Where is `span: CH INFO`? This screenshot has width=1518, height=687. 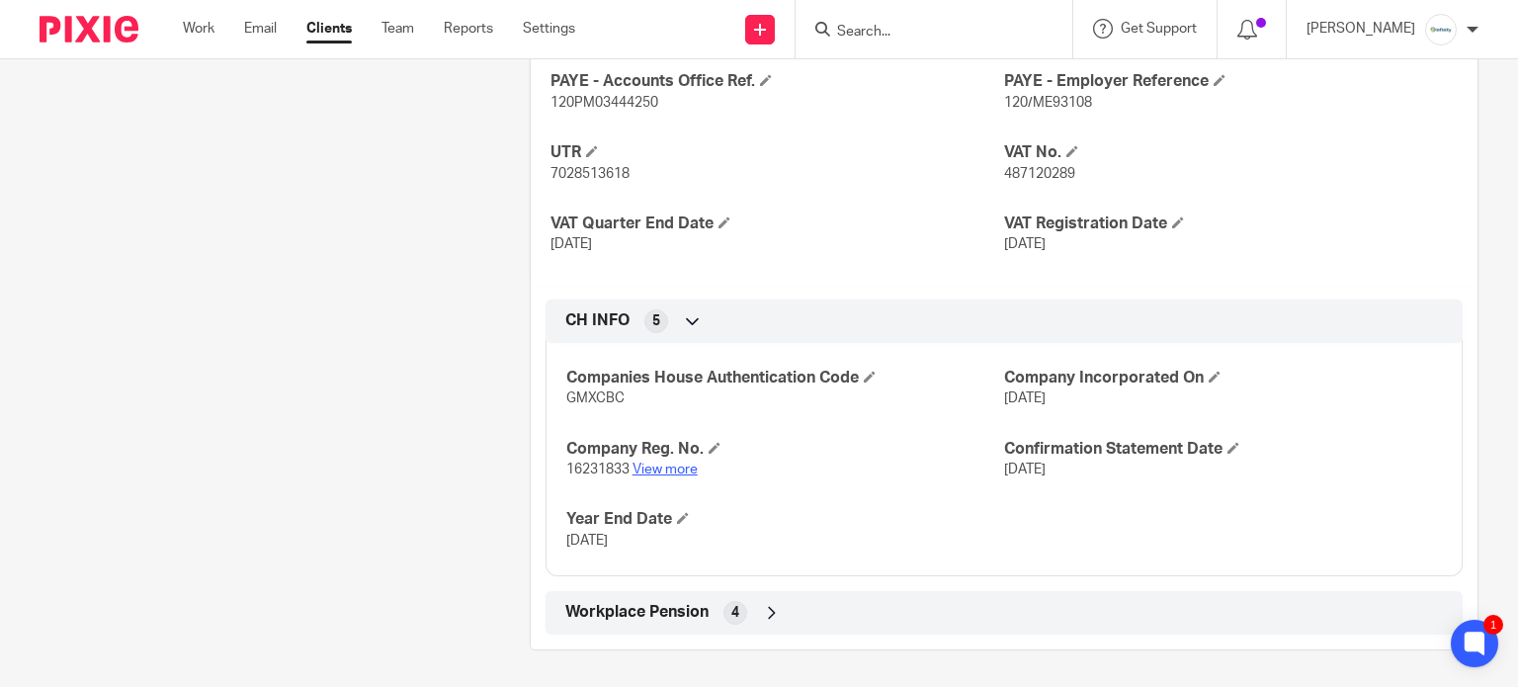
span: CH INFO is located at coordinates (597, 320).